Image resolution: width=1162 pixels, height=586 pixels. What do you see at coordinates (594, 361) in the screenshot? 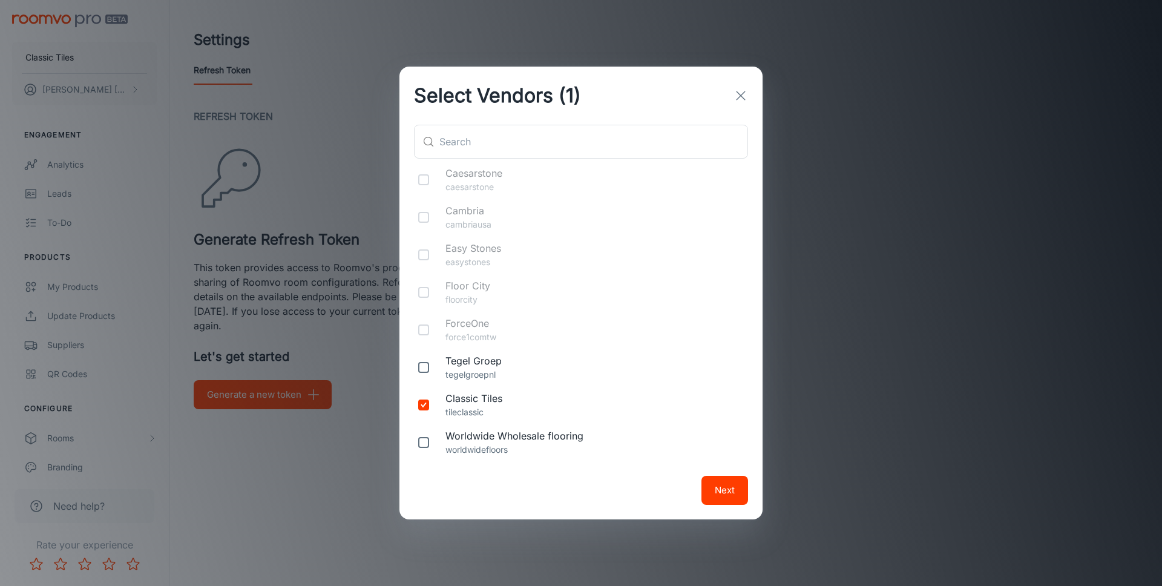
I see `span: Tegel Groep` at bounding box center [594, 361].